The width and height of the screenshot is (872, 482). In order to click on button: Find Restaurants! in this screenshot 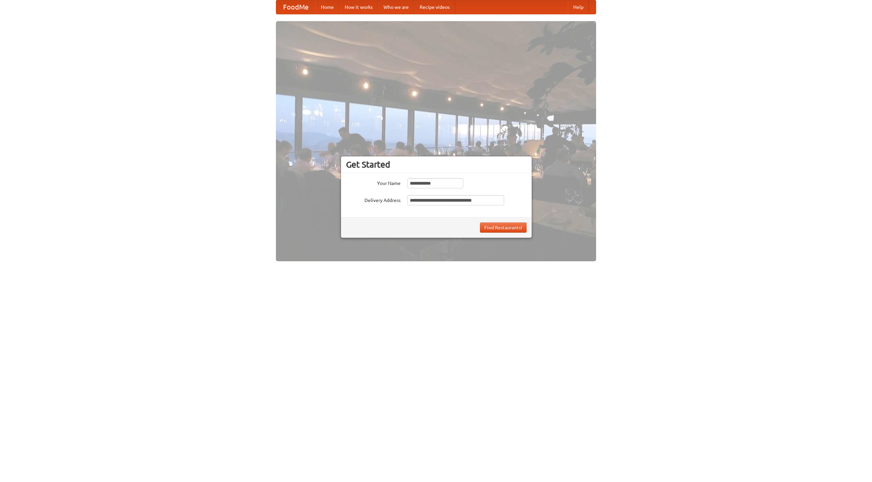, I will do `click(503, 227)`.